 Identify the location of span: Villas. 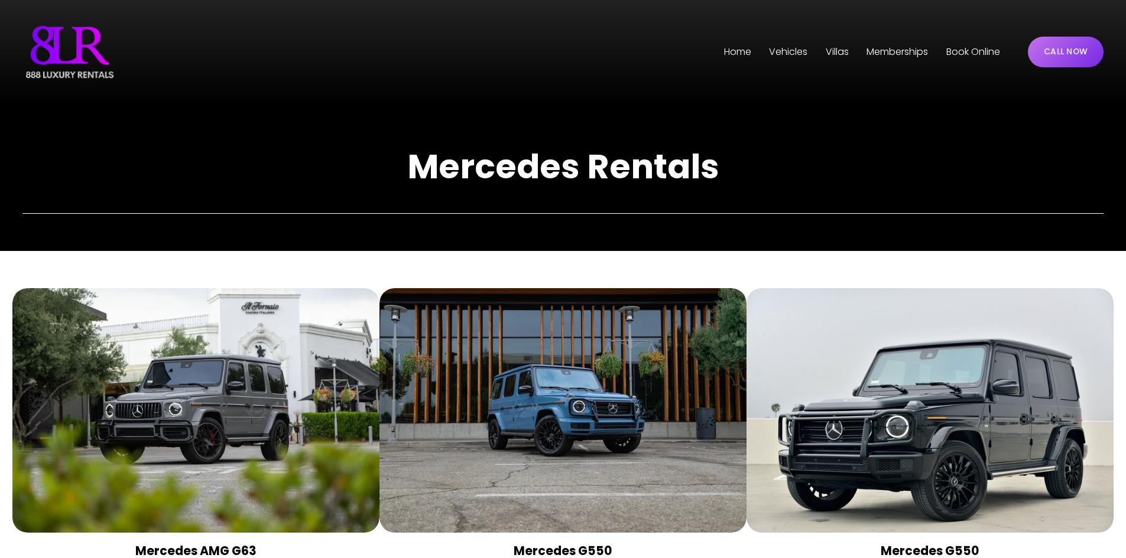
(837, 52).